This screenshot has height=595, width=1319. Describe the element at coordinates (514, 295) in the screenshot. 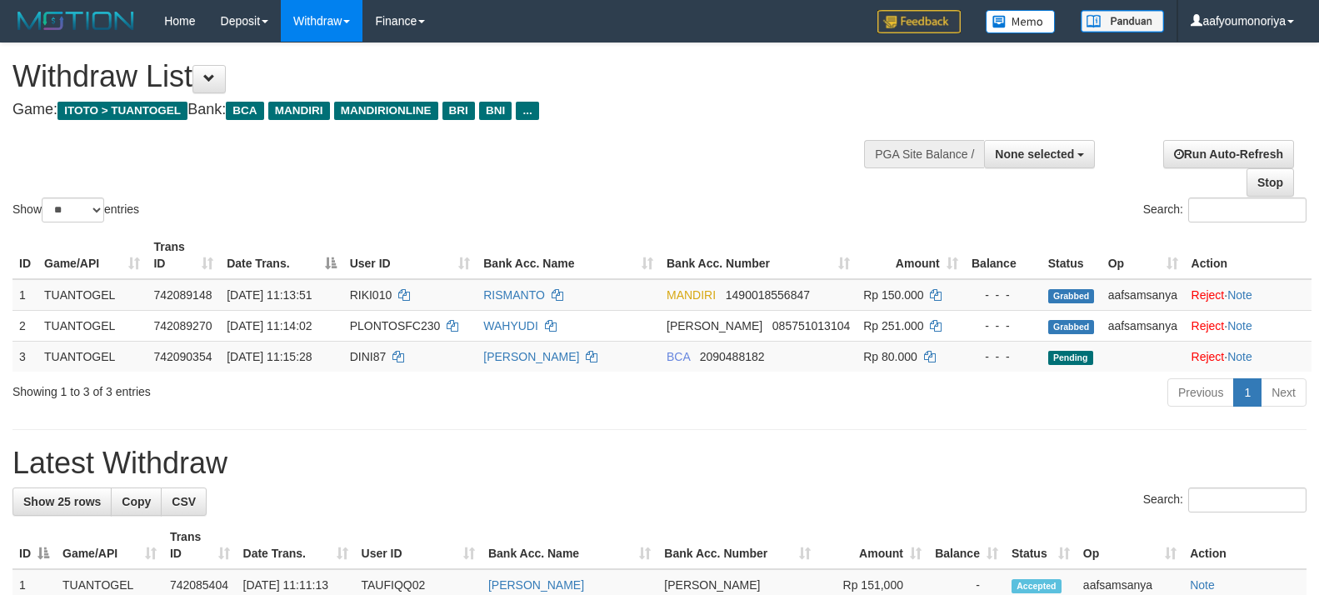

I see `a: RISMANTO` at that location.